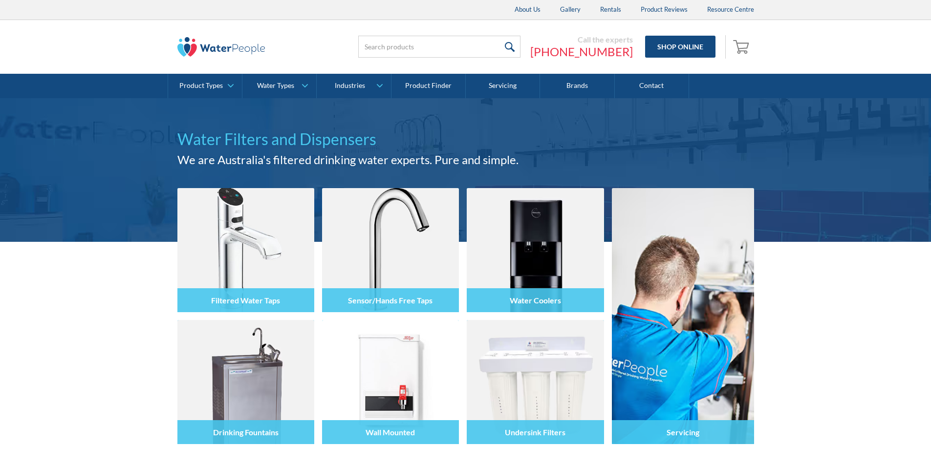 This screenshot has height=468, width=931. What do you see at coordinates (535, 250) in the screenshot?
I see `img: Water Coolers` at bounding box center [535, 250].